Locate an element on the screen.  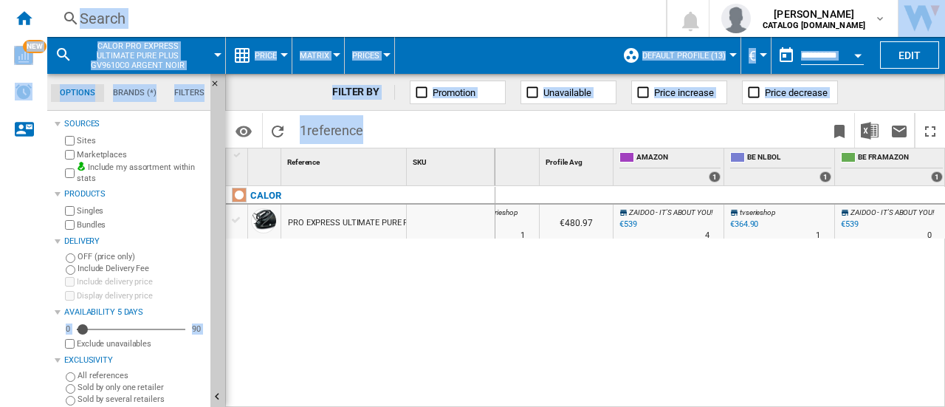
div: Search is located at coordinates (354, 18).